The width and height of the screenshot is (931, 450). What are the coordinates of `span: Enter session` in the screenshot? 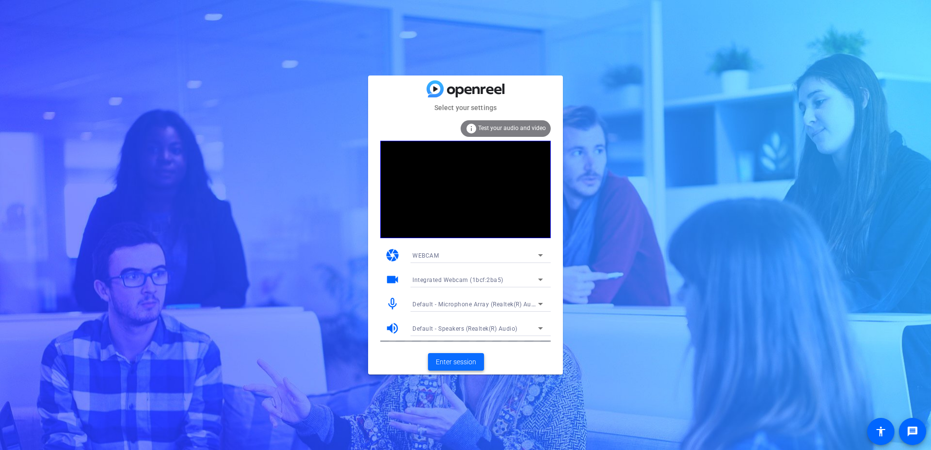 It's located at (456, 362).